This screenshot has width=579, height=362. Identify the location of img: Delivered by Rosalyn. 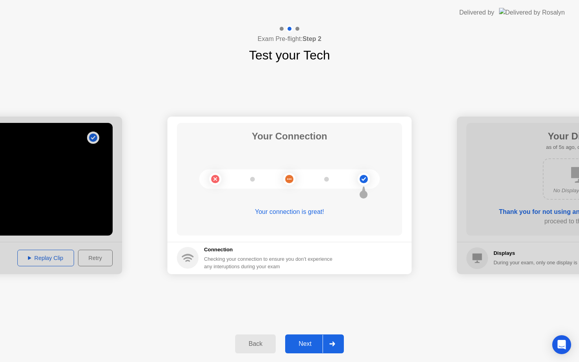
(532, 12).